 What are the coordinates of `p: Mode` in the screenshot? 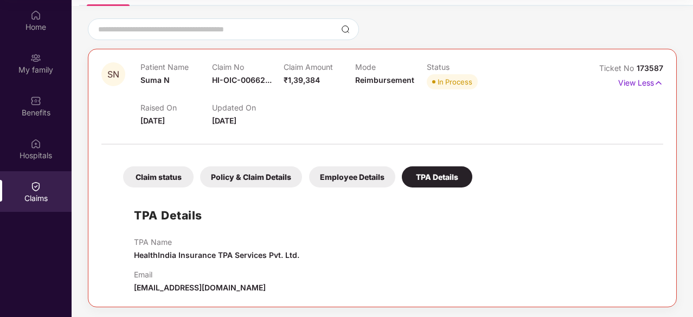 It's located at (391, 67).